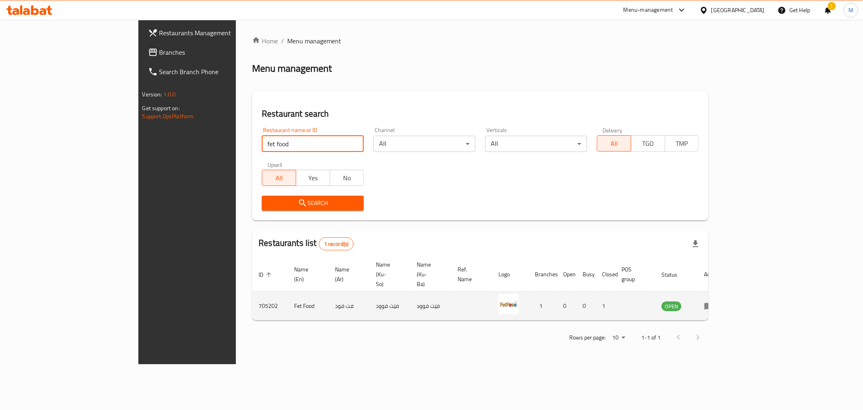 Image resolution: width=863 pixels, height=410 pixels. What do you see at coordinates (168, 116) in the screenshot?
I see `a: Support.OpsPlatform` at bounding box center [168, 116].